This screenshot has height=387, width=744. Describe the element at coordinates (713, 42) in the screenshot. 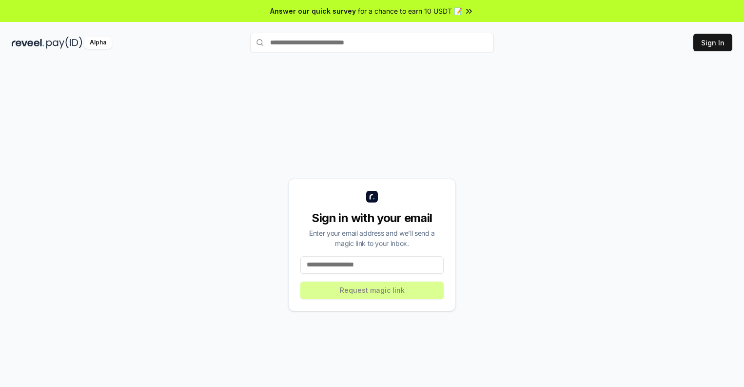

I see `button: Sign In` at that location.